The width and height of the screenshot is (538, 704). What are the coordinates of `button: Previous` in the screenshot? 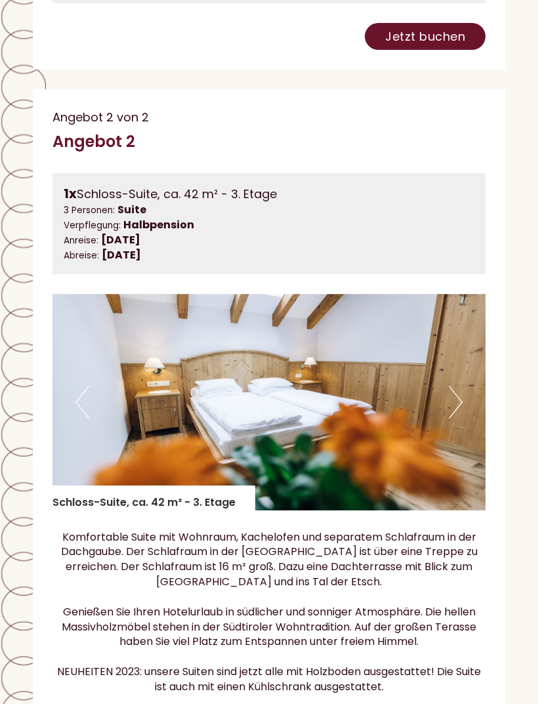 It's located at (82, 402).